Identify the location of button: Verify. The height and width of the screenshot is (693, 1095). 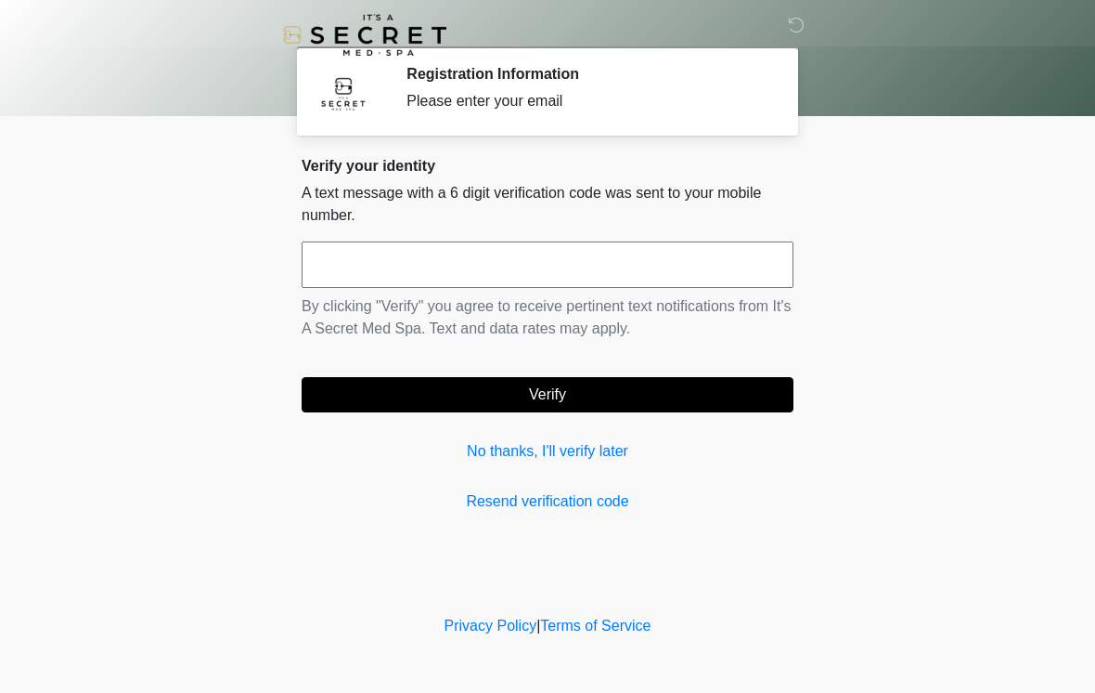
(548, 395).